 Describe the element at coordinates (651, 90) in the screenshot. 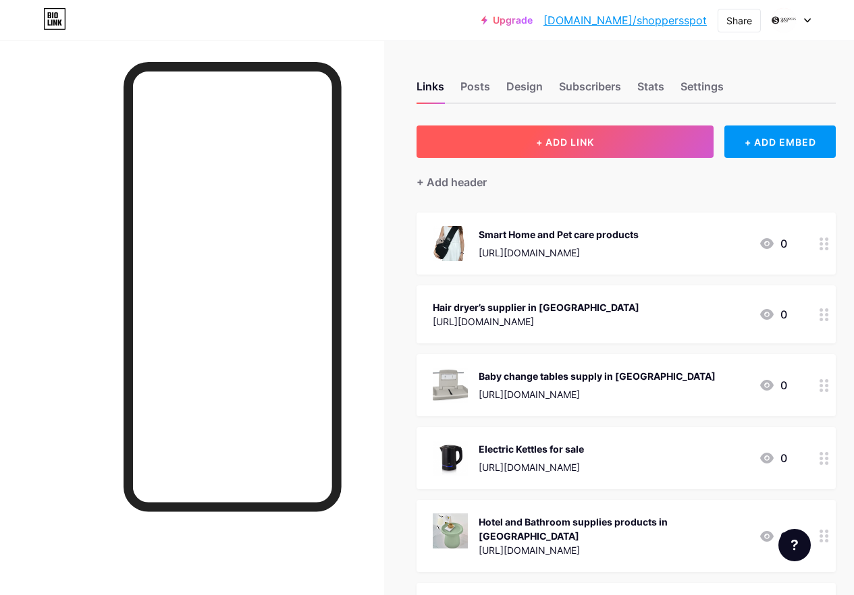

I see `div: Stats` at that location.